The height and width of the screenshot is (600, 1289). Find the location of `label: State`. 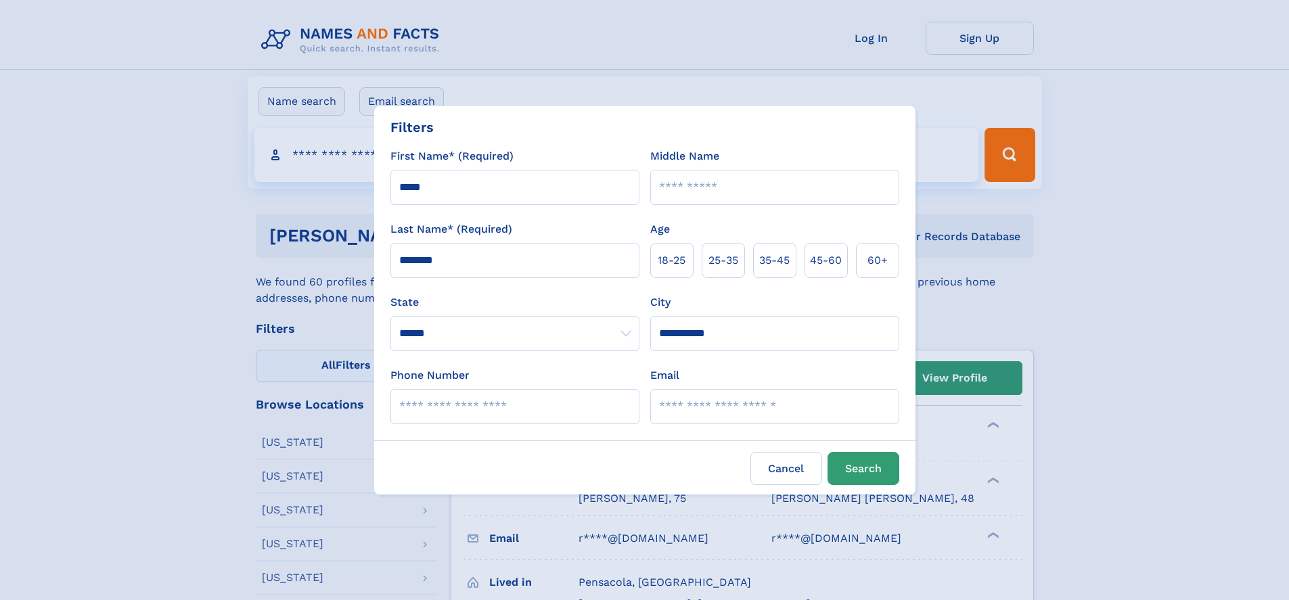

label: State is located at coordinates (515, 302).